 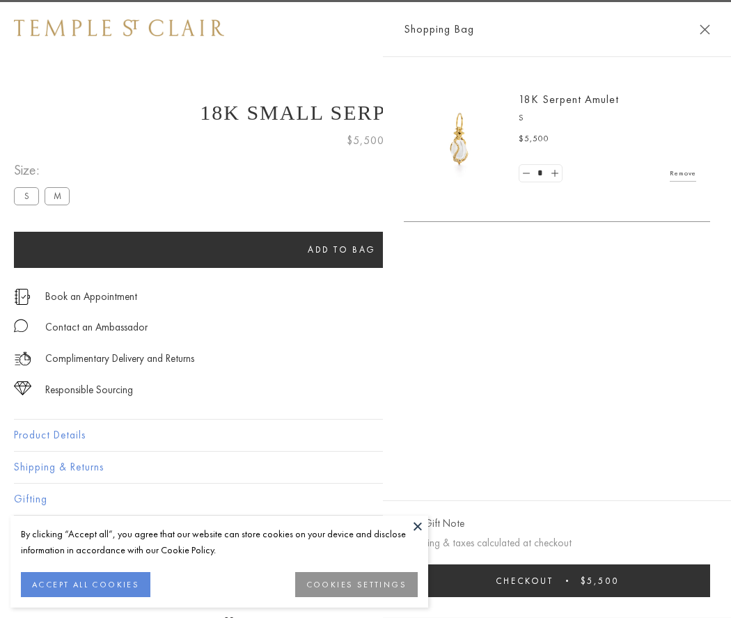 What do you see at coordinates (557, 581) in the screenshot?
I see `button: Checkout $5,500` at bounding box center [557, 581].